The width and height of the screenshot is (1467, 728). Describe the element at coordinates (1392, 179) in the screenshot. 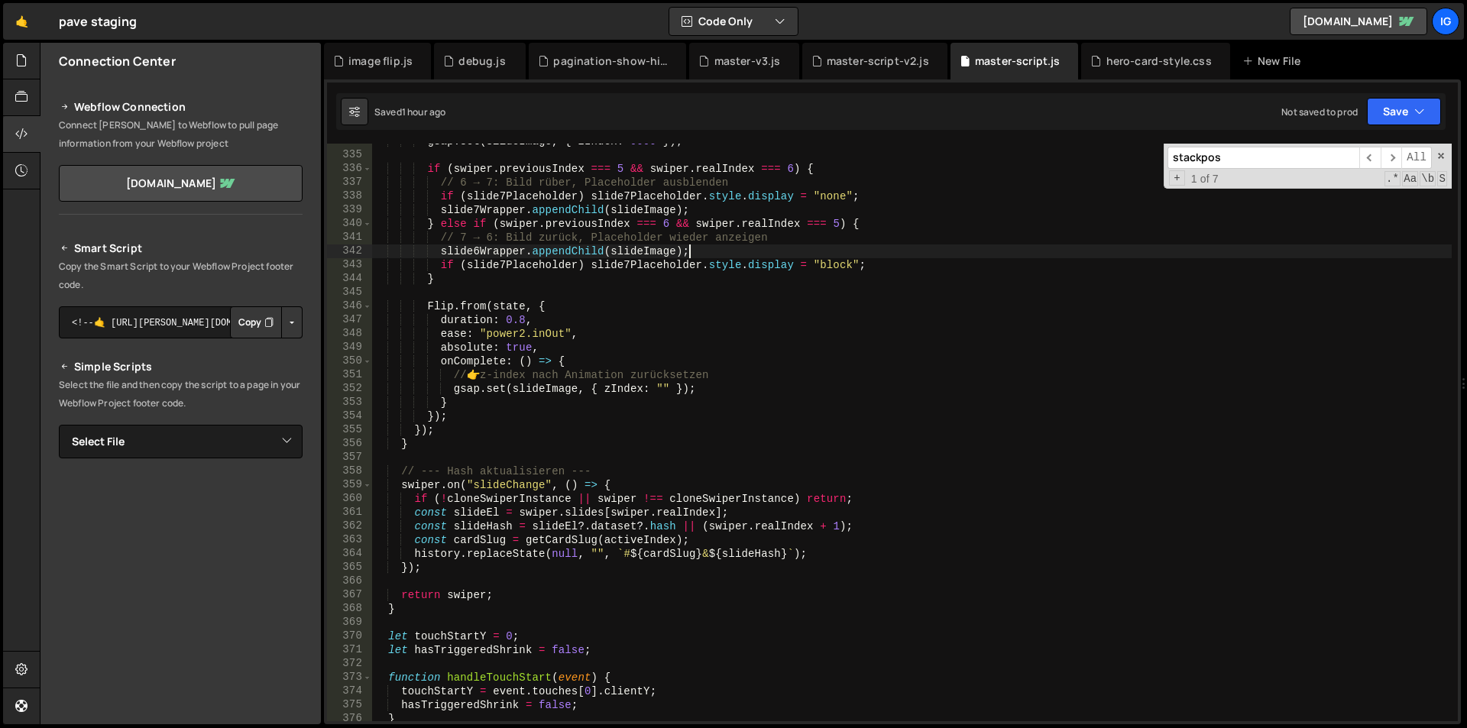

I see `span: RegExp Search` at that location.